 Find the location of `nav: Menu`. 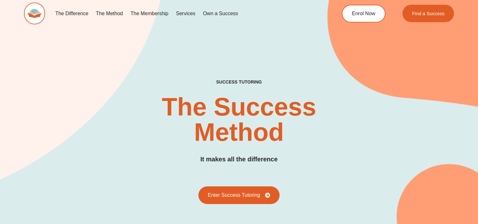

nav: Menu is located at coordinates (184, 14).